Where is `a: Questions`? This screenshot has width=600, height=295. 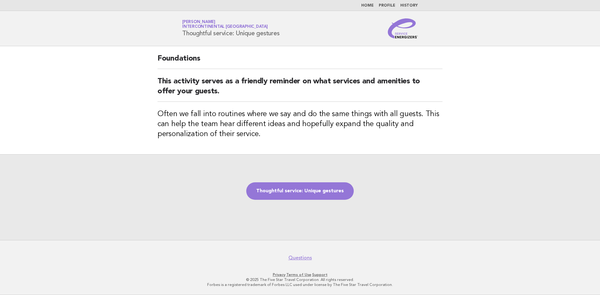
a: Questions is located at coordinates (300, 258).